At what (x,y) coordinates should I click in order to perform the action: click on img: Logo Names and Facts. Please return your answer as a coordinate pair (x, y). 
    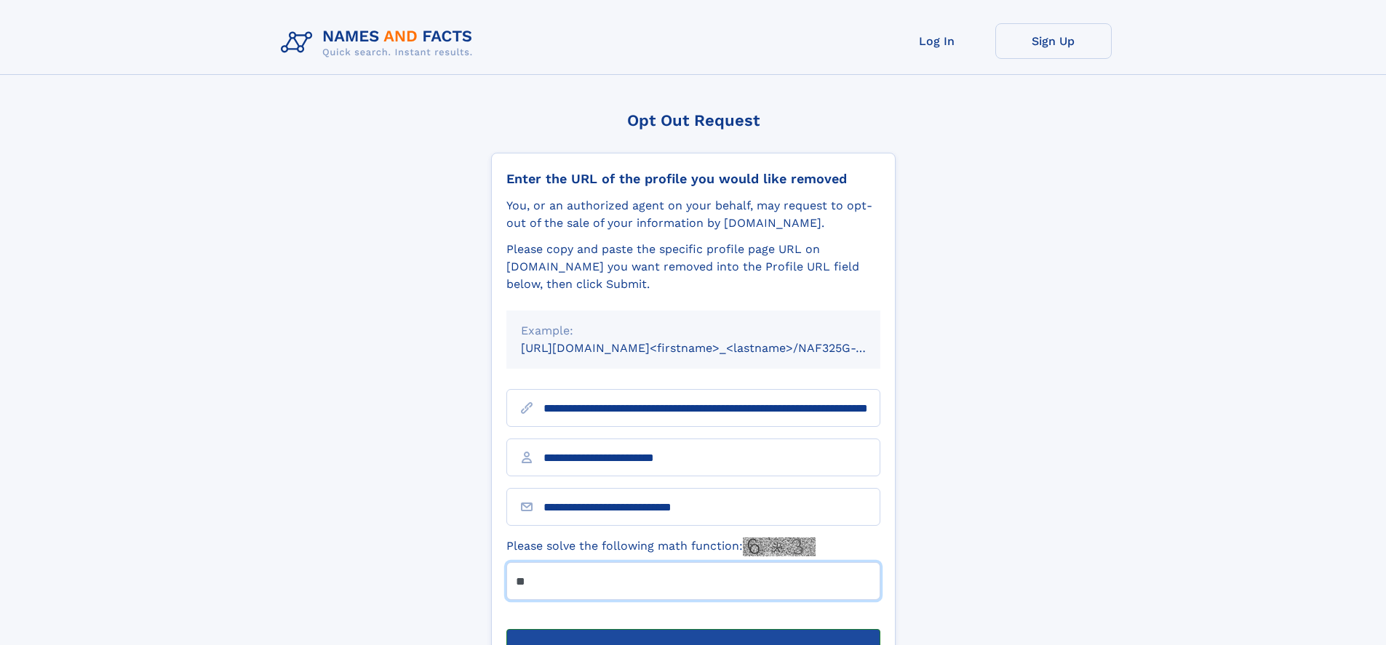
    Looking at the image, I should click on (380, 43).